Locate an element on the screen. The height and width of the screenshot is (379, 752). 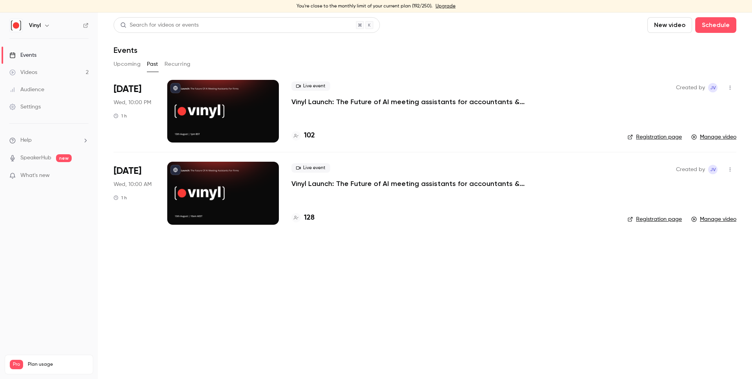
button: Past is located at coordinates (152, 64).